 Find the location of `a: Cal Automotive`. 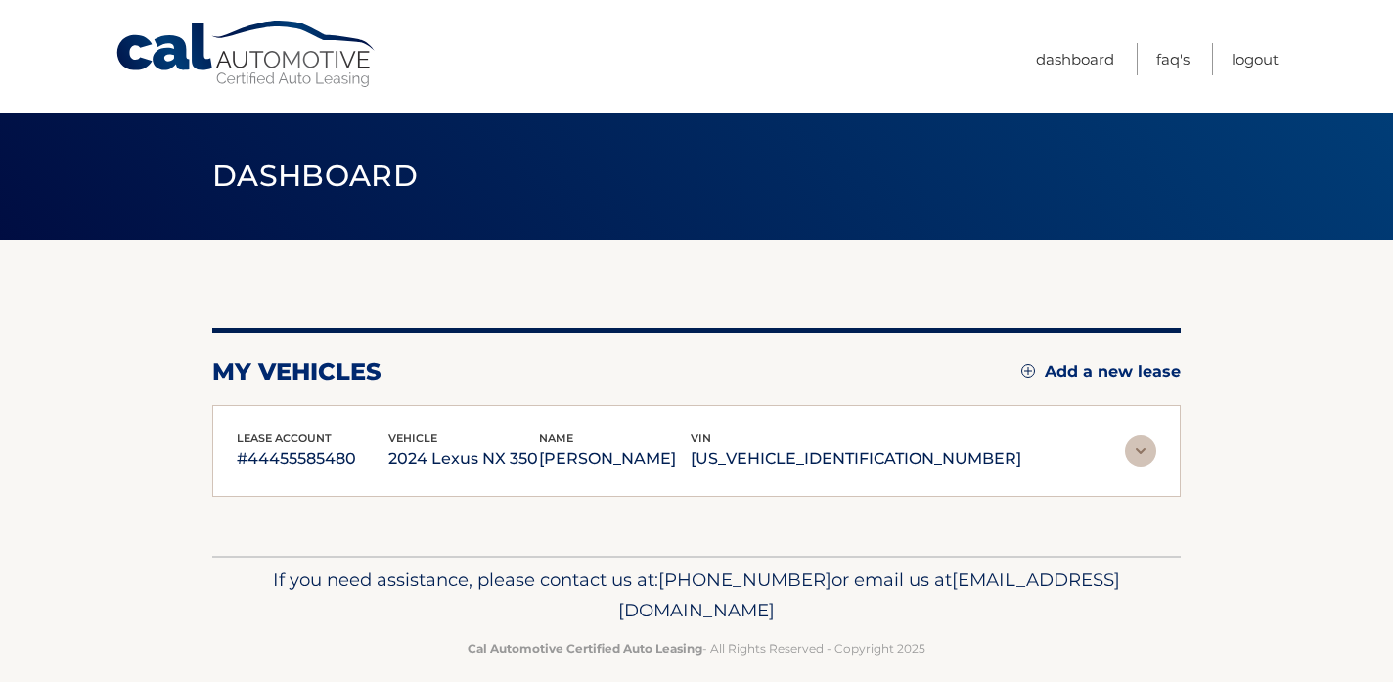

a: Cal Automotive is located at coordinates (247, 54).